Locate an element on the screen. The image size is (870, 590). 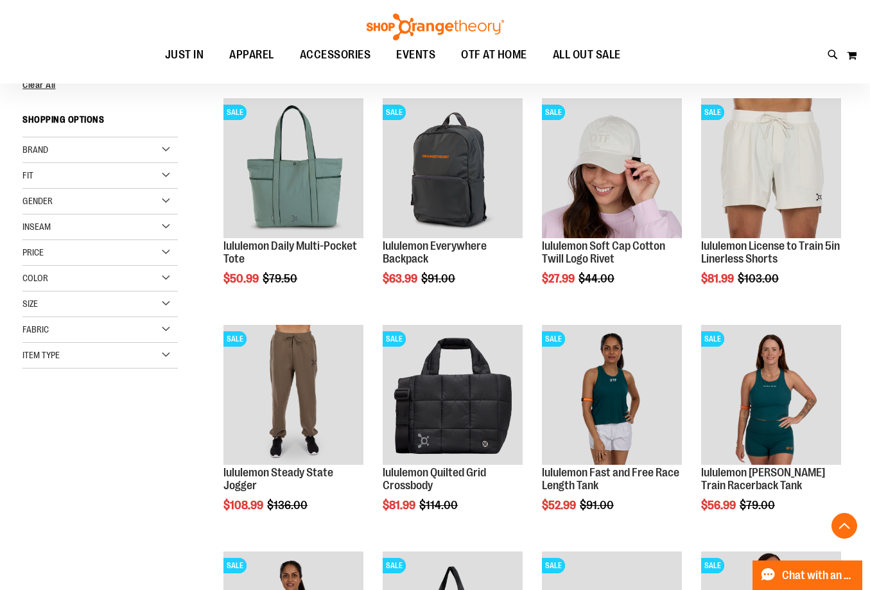
a: lululemon Everywhere Backpack is located at coordinates (435, 252).